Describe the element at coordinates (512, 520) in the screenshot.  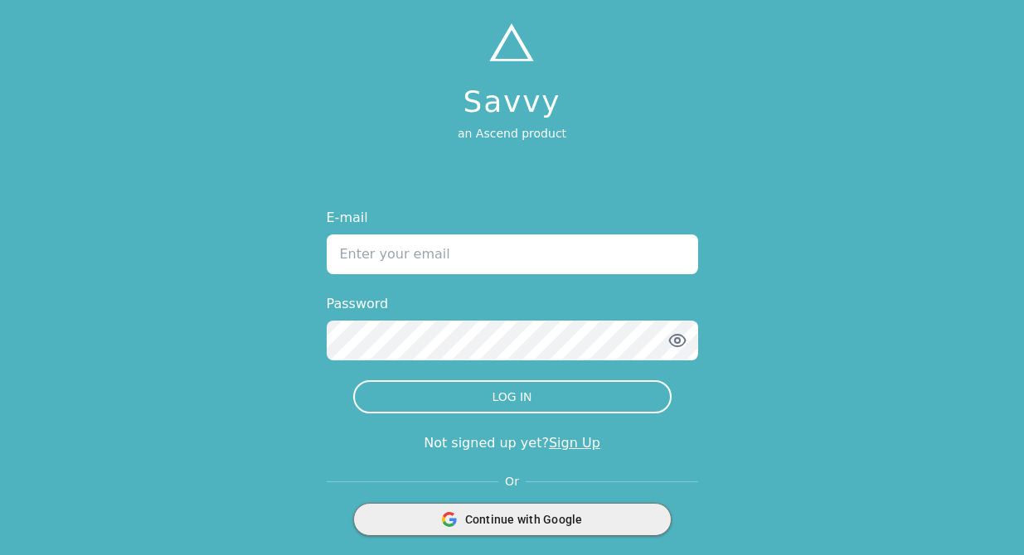
I see `button: Continue with Google` at that location.